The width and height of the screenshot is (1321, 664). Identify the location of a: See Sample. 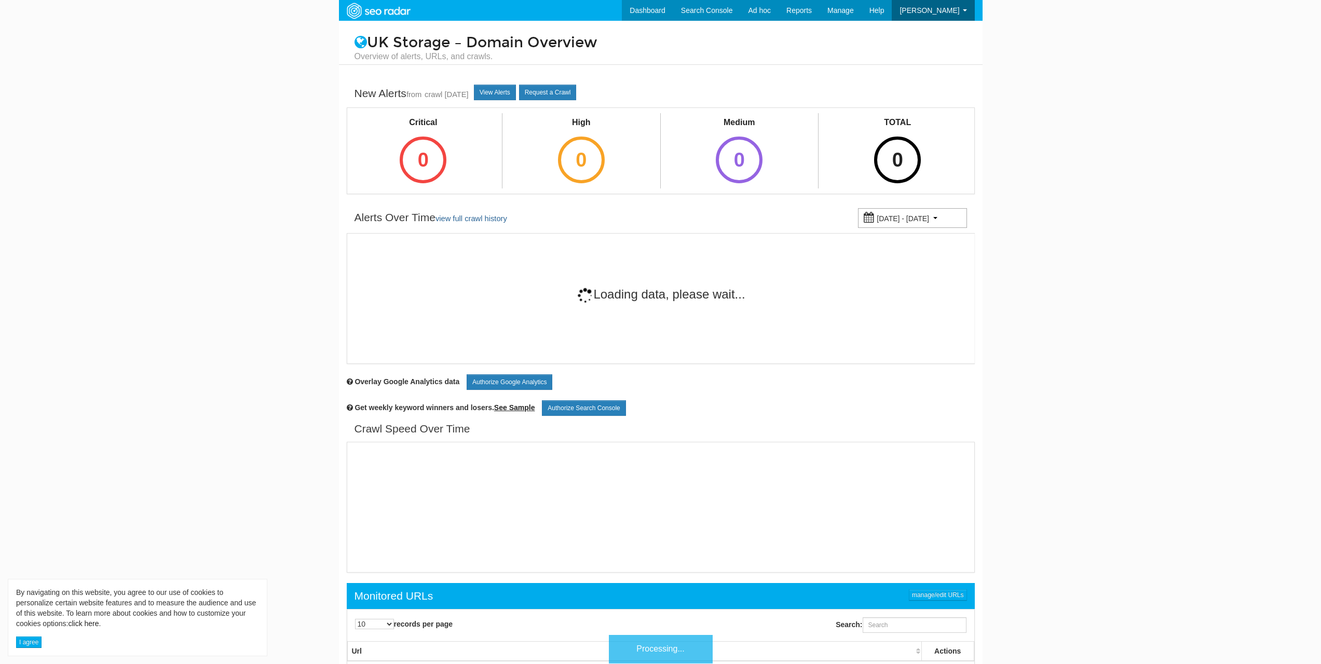
(514, 407).